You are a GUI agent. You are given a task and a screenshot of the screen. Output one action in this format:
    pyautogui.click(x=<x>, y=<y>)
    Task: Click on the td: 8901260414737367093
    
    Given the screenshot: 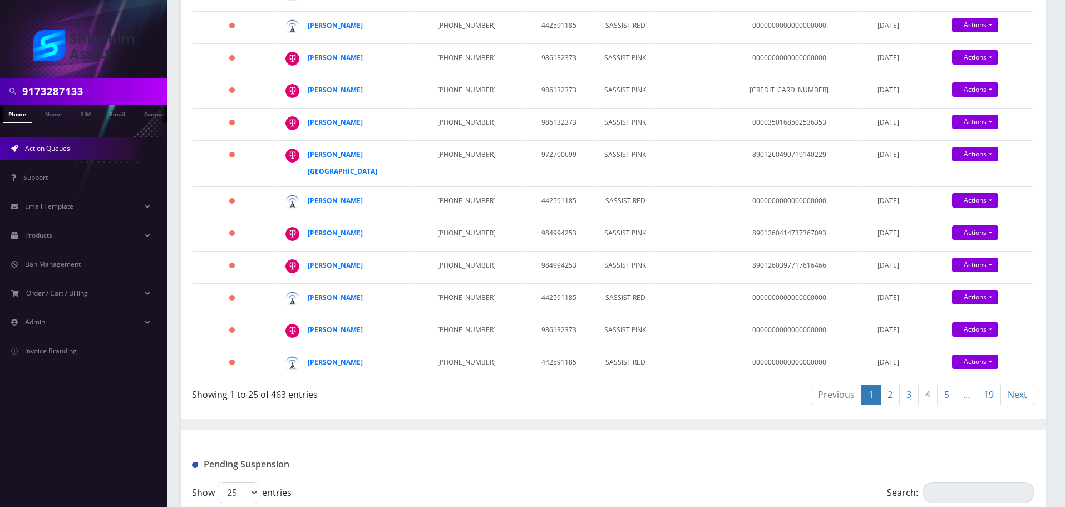 What is the action you would take?
    pyautogui.click(x=789, y=234)
    